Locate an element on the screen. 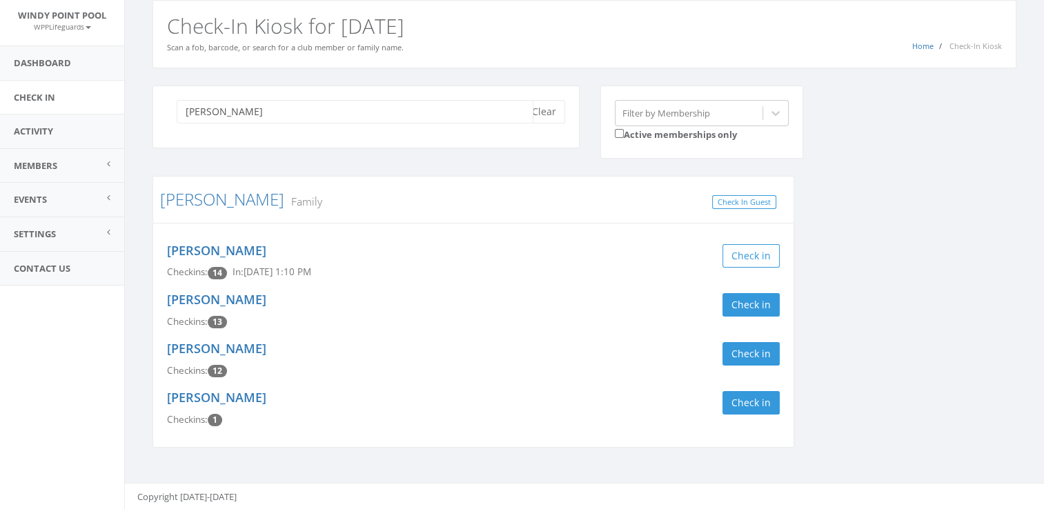 The image size is (1044, 509). div: Filter by Membership is located at coordinates (666, 112).